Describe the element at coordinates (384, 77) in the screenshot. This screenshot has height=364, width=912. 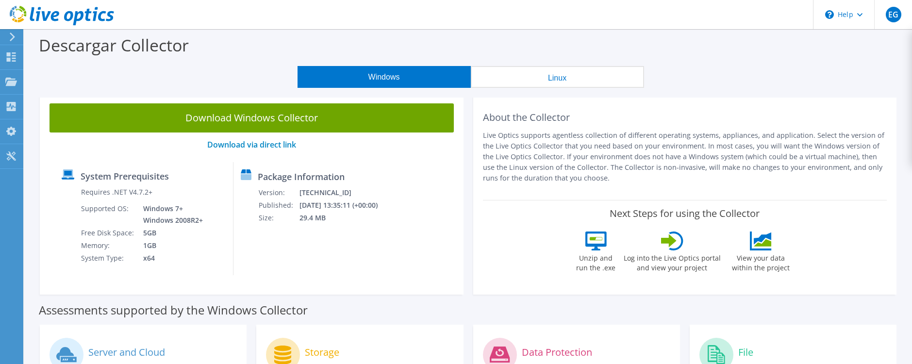
I see `button: Windows` at that location.